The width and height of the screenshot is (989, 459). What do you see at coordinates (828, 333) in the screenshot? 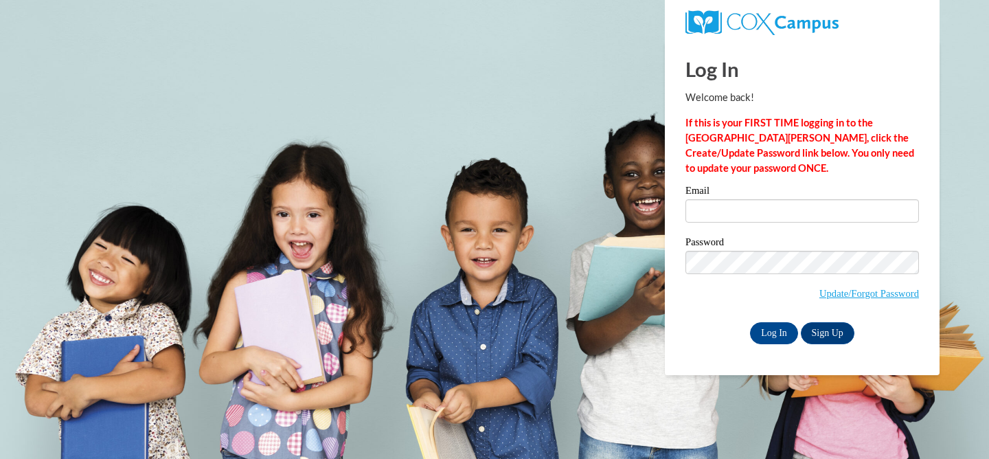
I see `a: Sign Up` at bounding box center [828, 333].